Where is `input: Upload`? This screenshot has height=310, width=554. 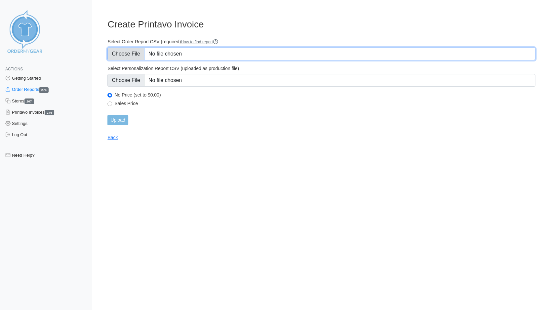 input: Upload is located at coordinates (118, 120).